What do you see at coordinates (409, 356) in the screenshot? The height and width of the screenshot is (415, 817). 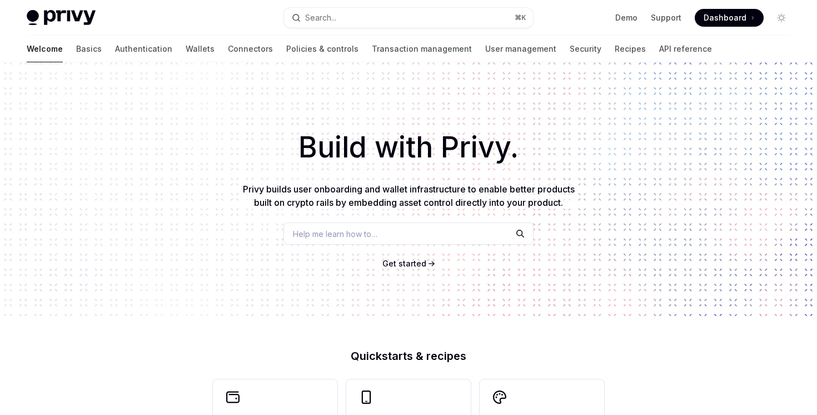 I see `h2: Quickstarts & recipes` at bounding box center [409, 356].